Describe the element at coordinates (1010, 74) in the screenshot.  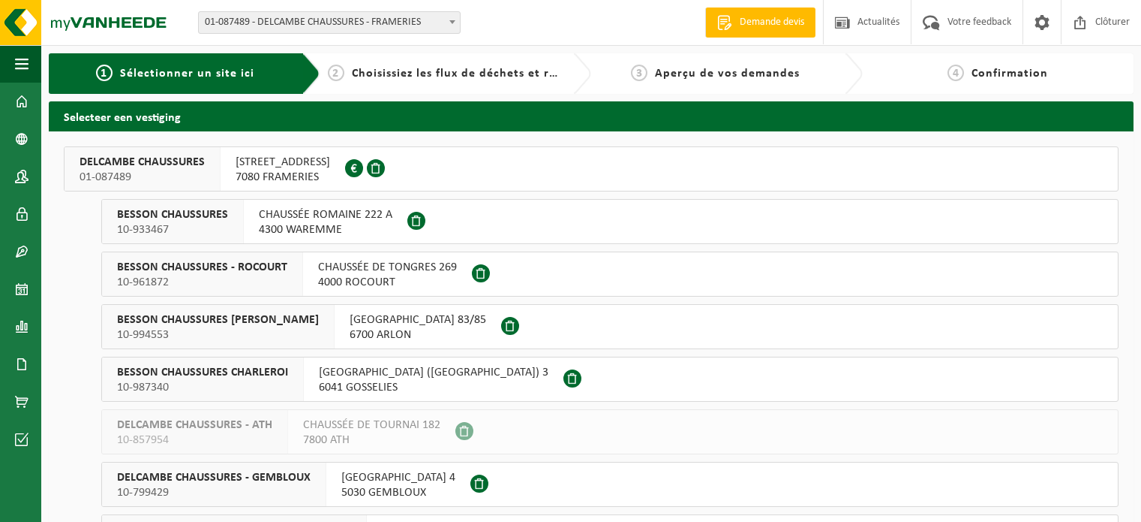
I see `span: Confirmation` at that location.